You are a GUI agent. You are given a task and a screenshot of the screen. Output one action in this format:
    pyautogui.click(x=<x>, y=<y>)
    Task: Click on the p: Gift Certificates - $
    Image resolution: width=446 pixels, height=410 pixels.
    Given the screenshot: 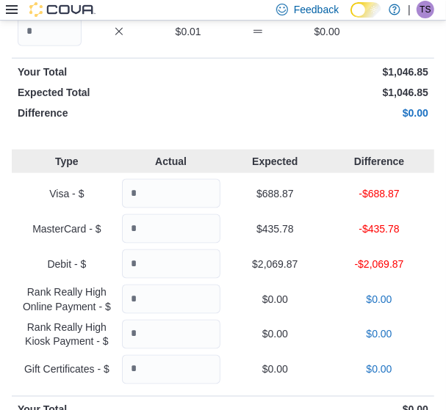 What is the action you would take?
    pyautogui.click(x=67, y=370)
    